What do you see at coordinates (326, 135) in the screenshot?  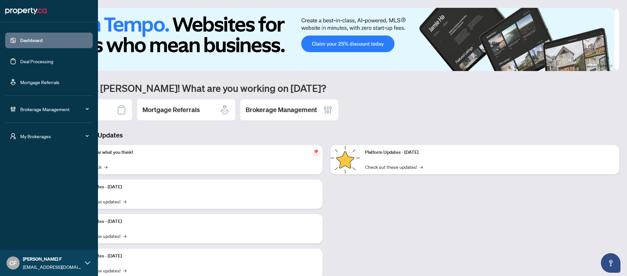 I see `h3: Brokerage & Industry Updates` at bounding box center [326, 135].